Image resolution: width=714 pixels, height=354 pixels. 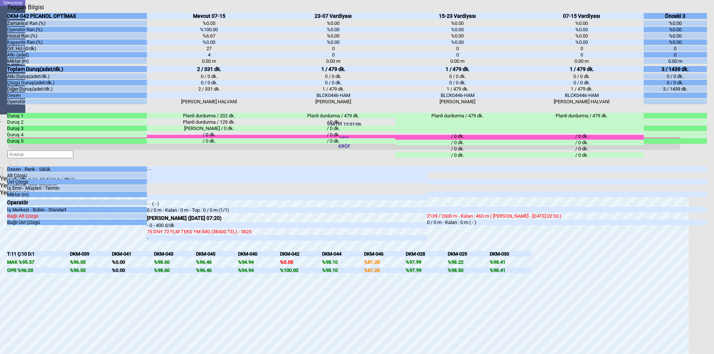 What do you see at coordinates (91, 254) in the screenshot?
I see `div: DKM-039` at bounding box center [91, 254].